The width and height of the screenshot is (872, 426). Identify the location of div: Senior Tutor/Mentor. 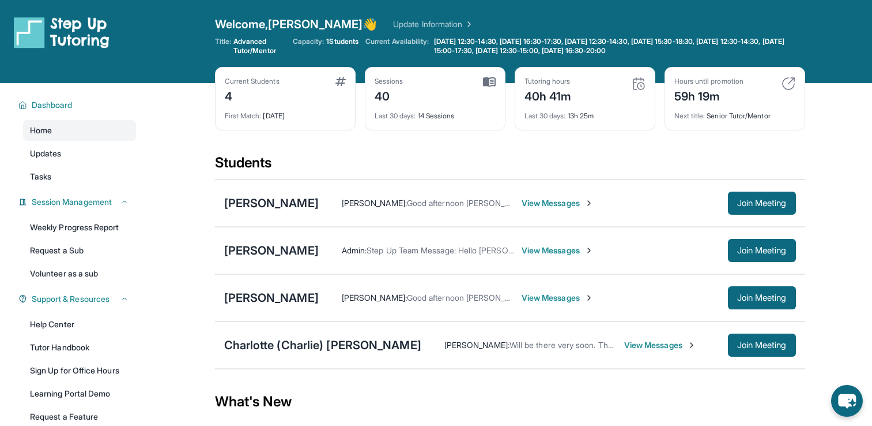
(735, 112).